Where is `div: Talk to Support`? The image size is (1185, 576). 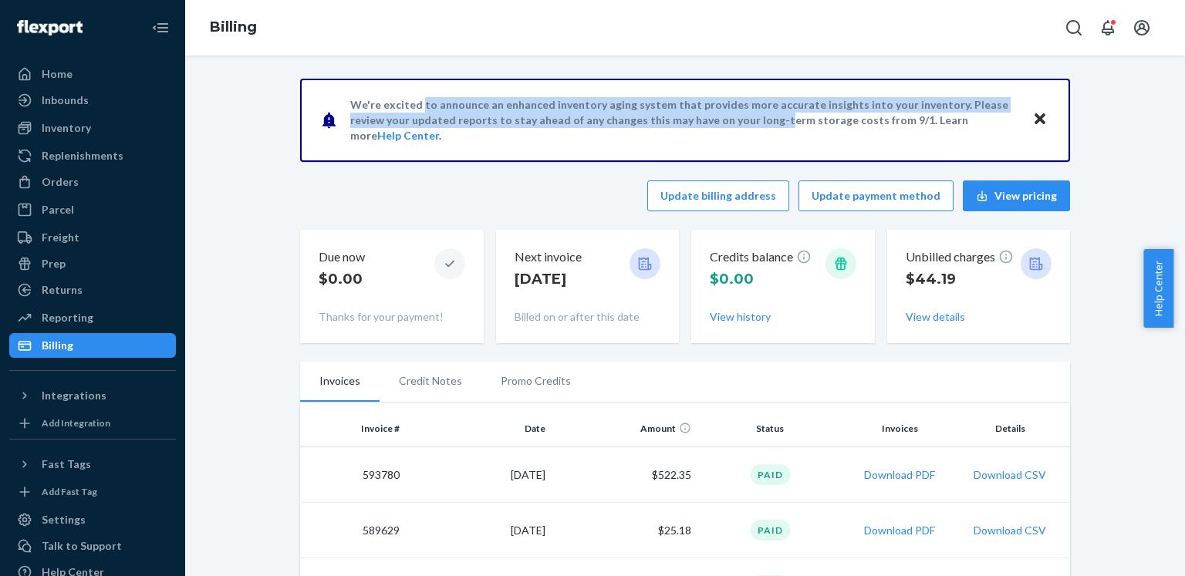
div: Talk to Support is located at coordinates (82, 546).